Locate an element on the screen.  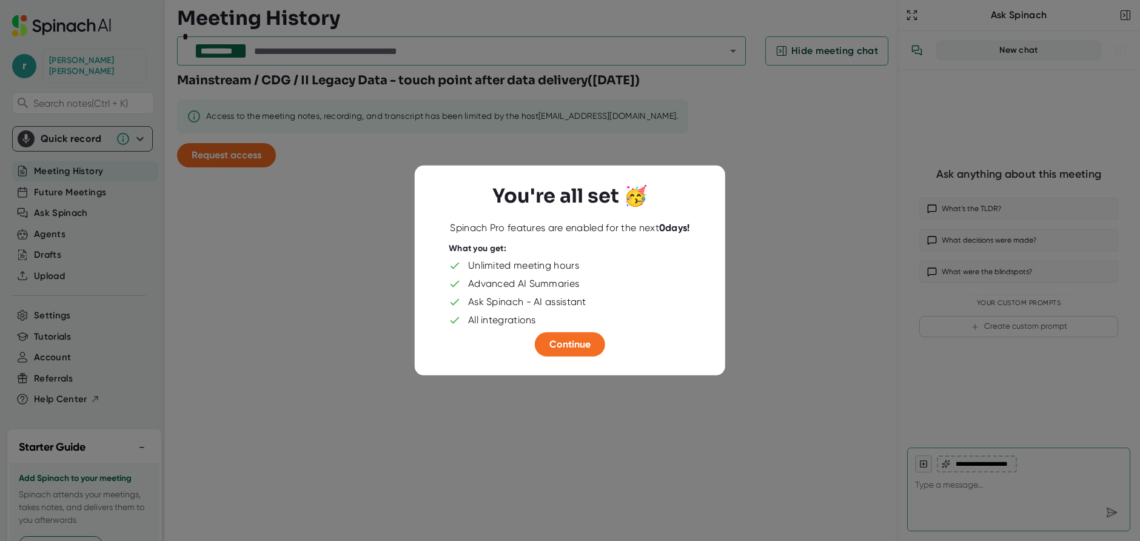
div: What you get: is located at coordinates (477, 248).